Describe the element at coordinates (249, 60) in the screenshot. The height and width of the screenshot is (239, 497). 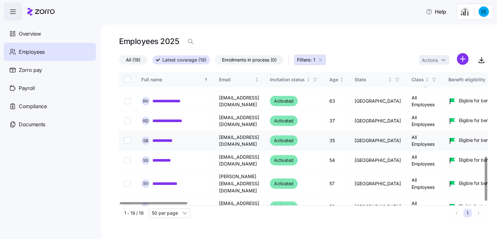
I see `span: Enrollments in process (0)` at that location.